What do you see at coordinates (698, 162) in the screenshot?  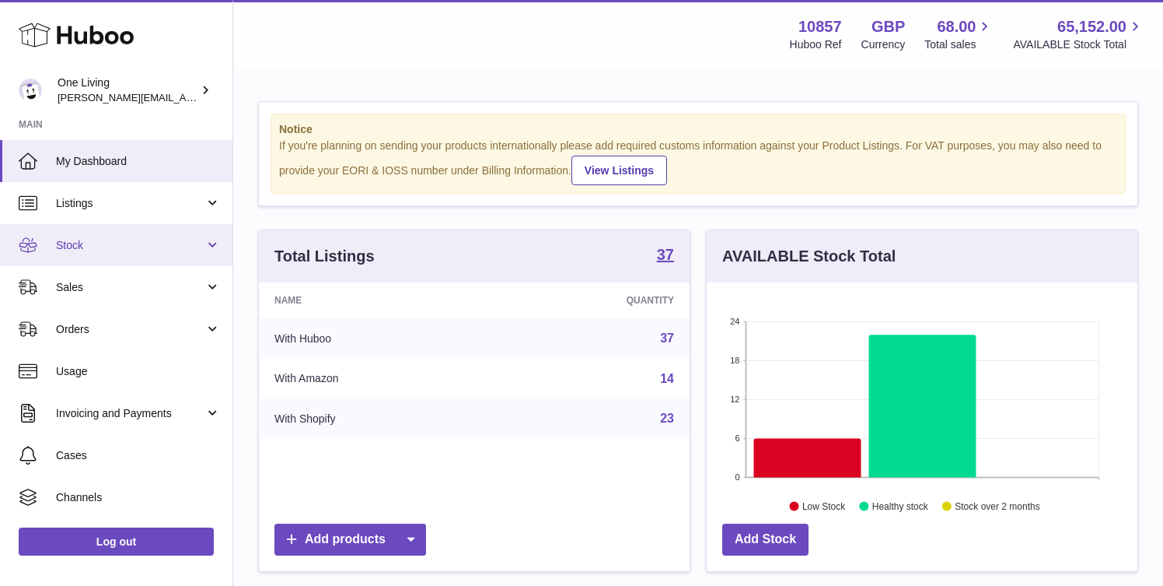 I see `div: If you're planning on sending your products internationally please add required customs informati...` at bounding box center [698, 162].